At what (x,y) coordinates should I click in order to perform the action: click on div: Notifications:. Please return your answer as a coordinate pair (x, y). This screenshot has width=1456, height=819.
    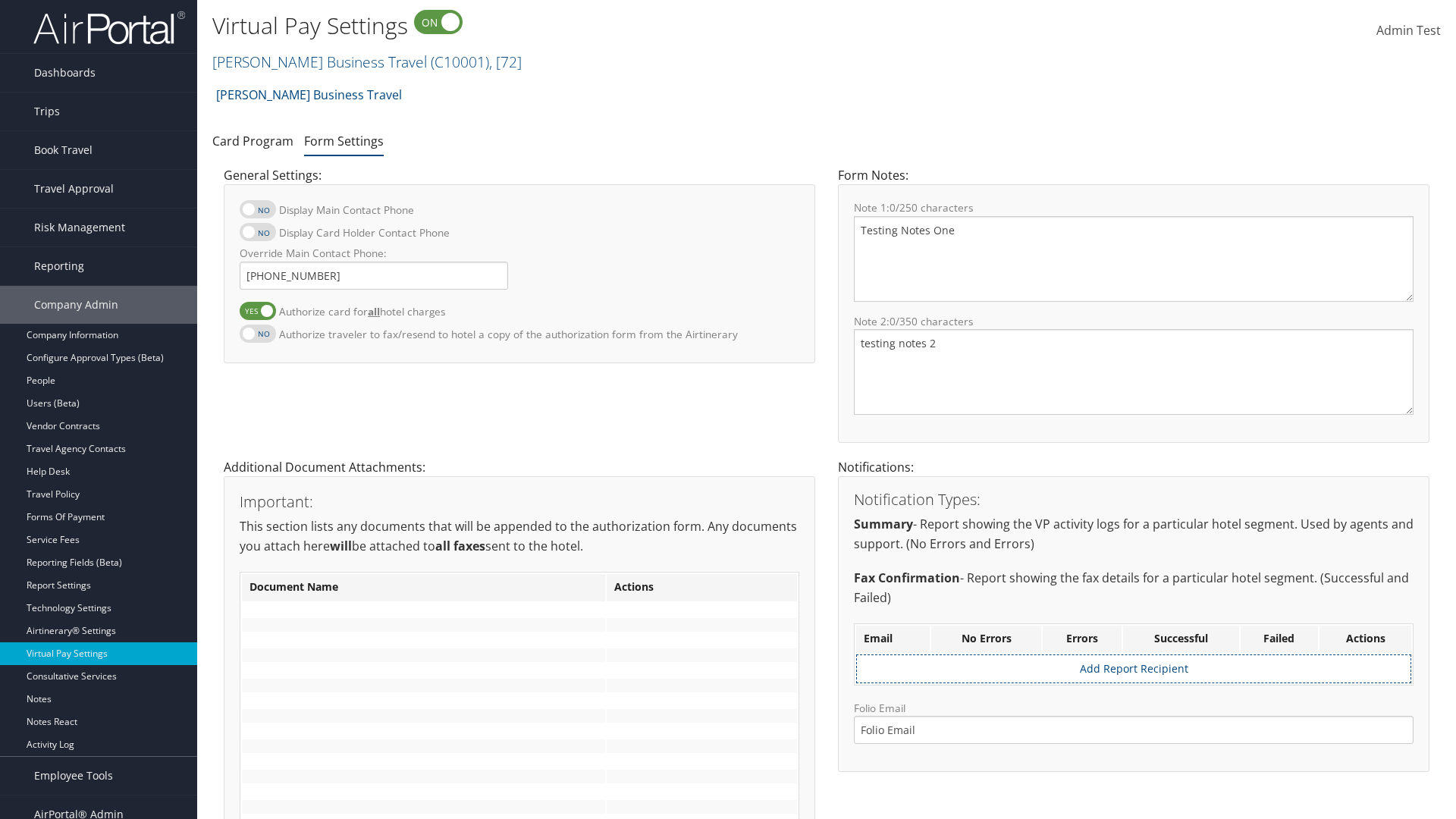
    Looking at the image, I should click on (1134, 622).